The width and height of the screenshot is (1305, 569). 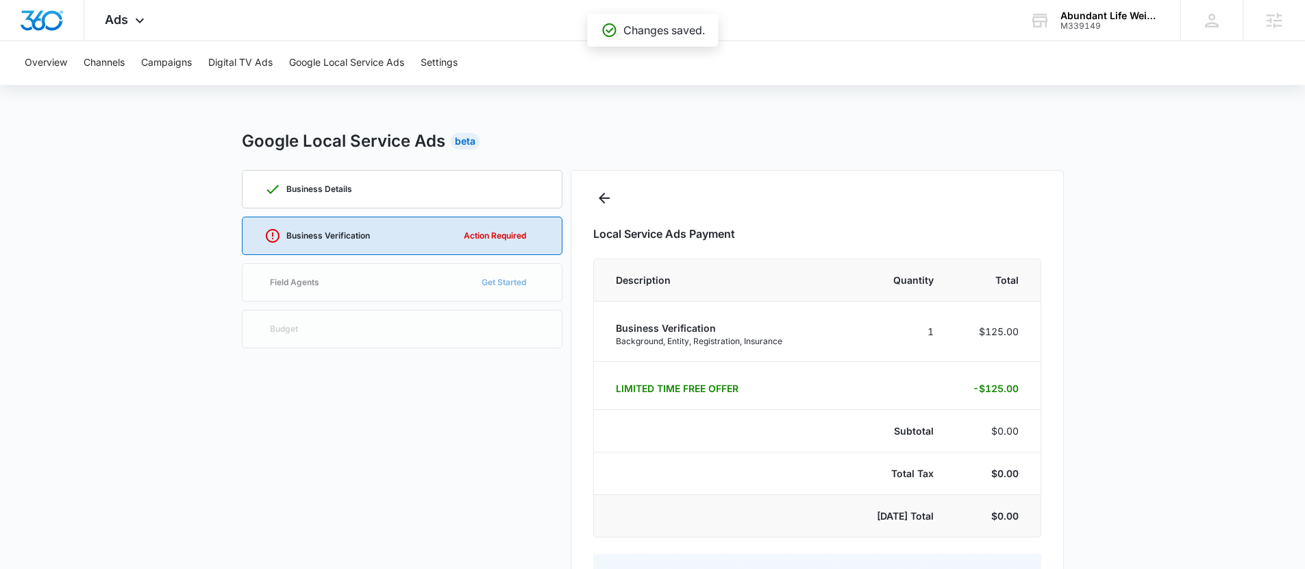 I want to click on div: account name, so click(x=1111, y=16).